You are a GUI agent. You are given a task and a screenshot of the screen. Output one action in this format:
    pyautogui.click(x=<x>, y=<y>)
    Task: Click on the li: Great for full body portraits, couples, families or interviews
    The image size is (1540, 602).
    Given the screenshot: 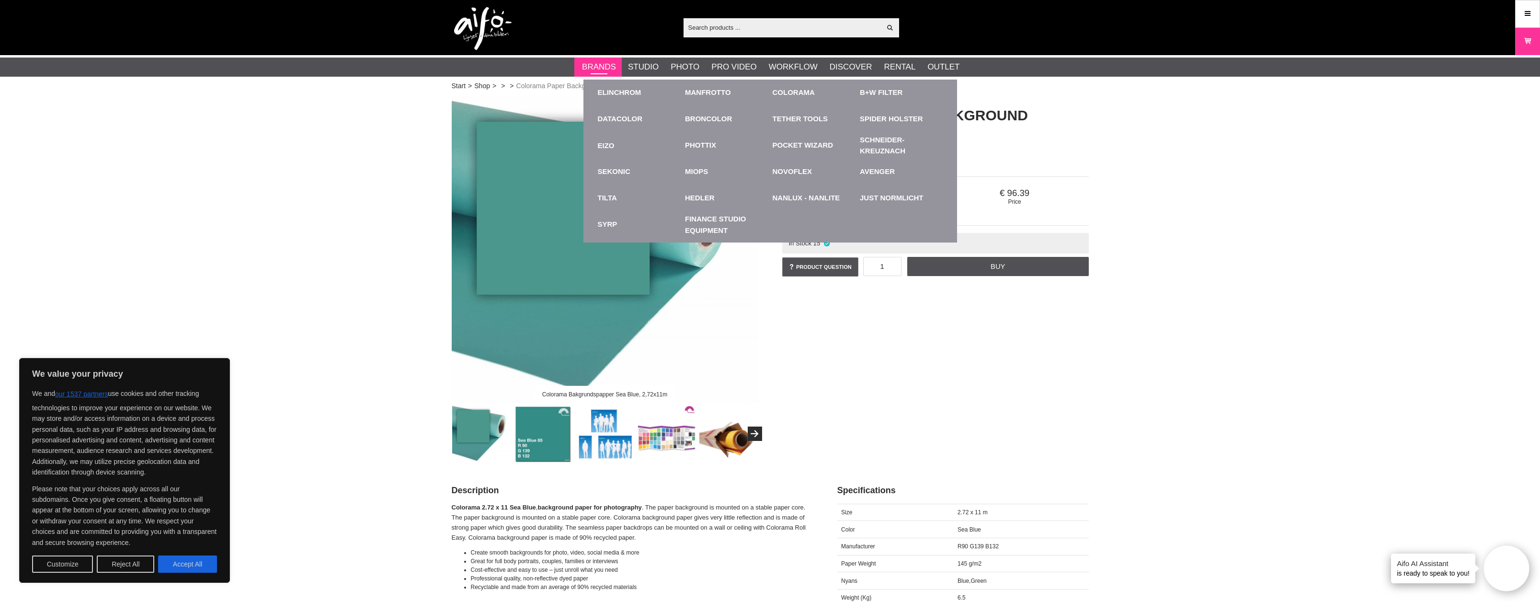 What is the action you would take?
    pyautogui.click(x=642, y=561)
    